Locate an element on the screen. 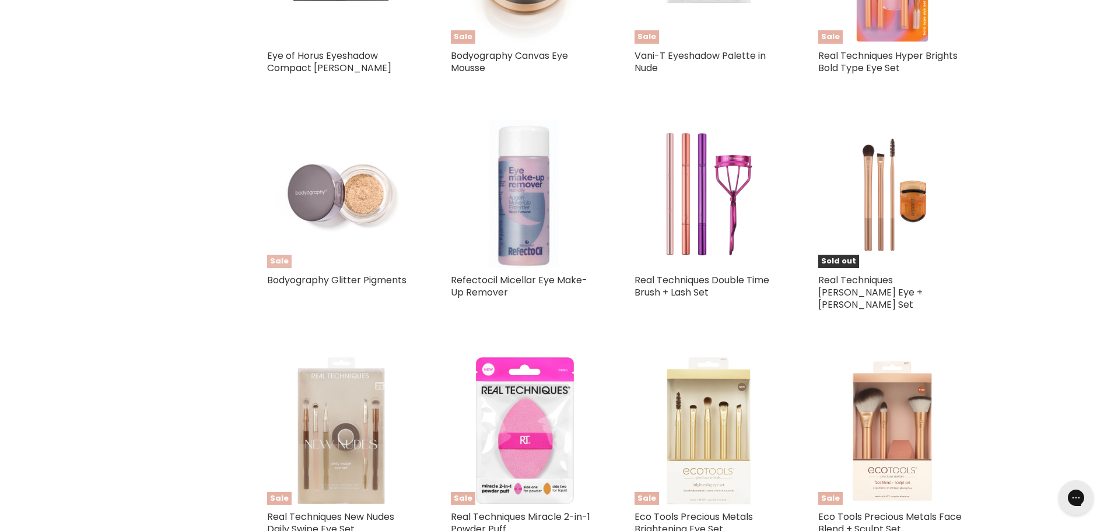  a: Eco Tools Precious Metals Brightening Eye SetSale is located at coordinates (709, 431).